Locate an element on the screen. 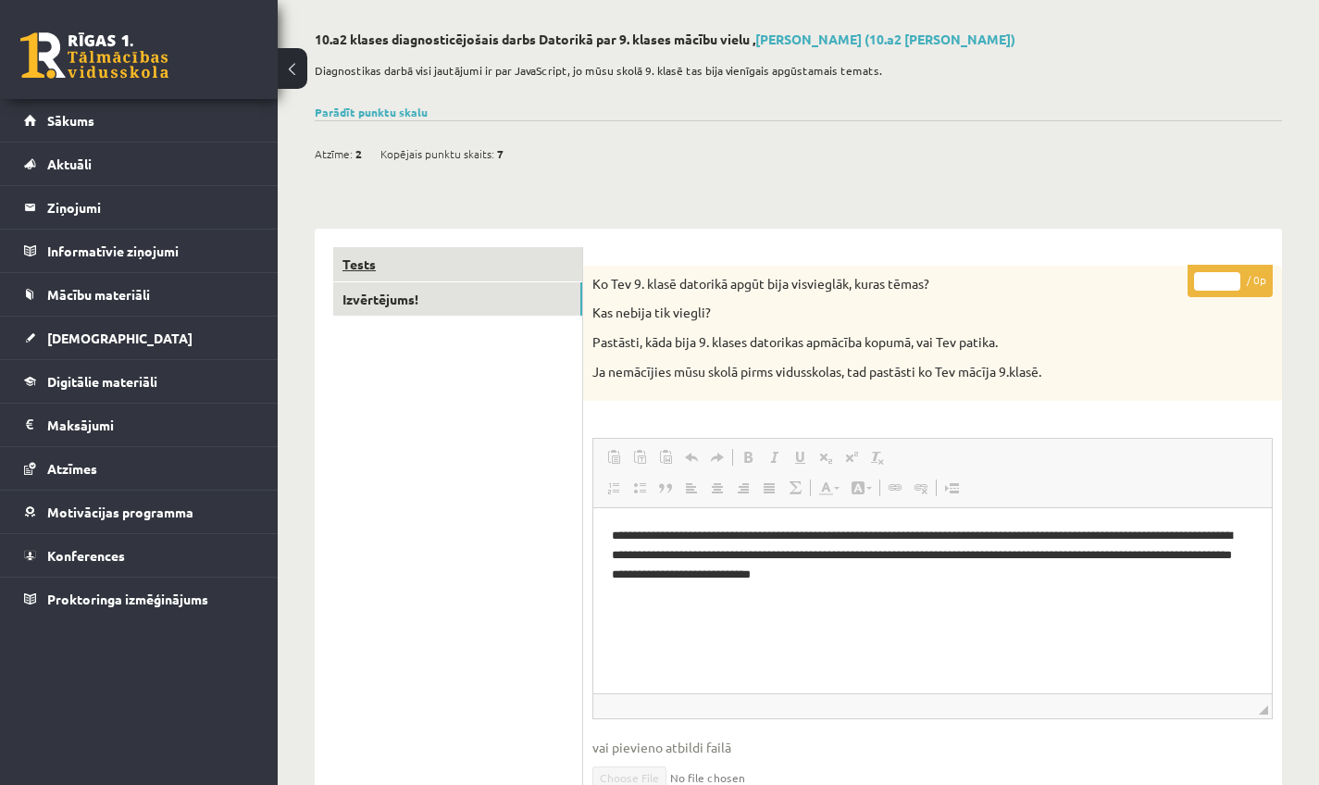 The width and height of the screenshot is (1319, 785). a: Bloka citāts is located at coordinates (665, 488).